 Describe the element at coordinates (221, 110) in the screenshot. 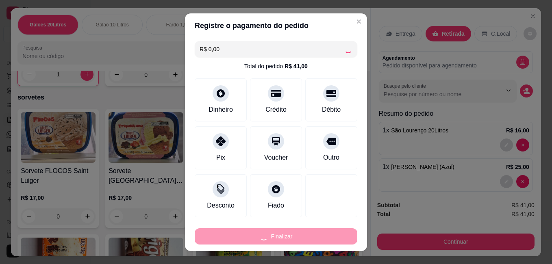

I see `div: Dinheiro` at that location.